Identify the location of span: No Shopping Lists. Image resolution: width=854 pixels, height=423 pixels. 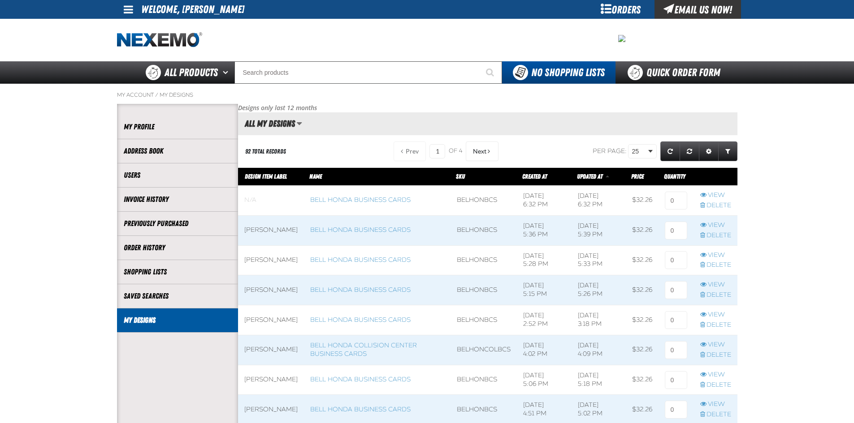
(568, 73).